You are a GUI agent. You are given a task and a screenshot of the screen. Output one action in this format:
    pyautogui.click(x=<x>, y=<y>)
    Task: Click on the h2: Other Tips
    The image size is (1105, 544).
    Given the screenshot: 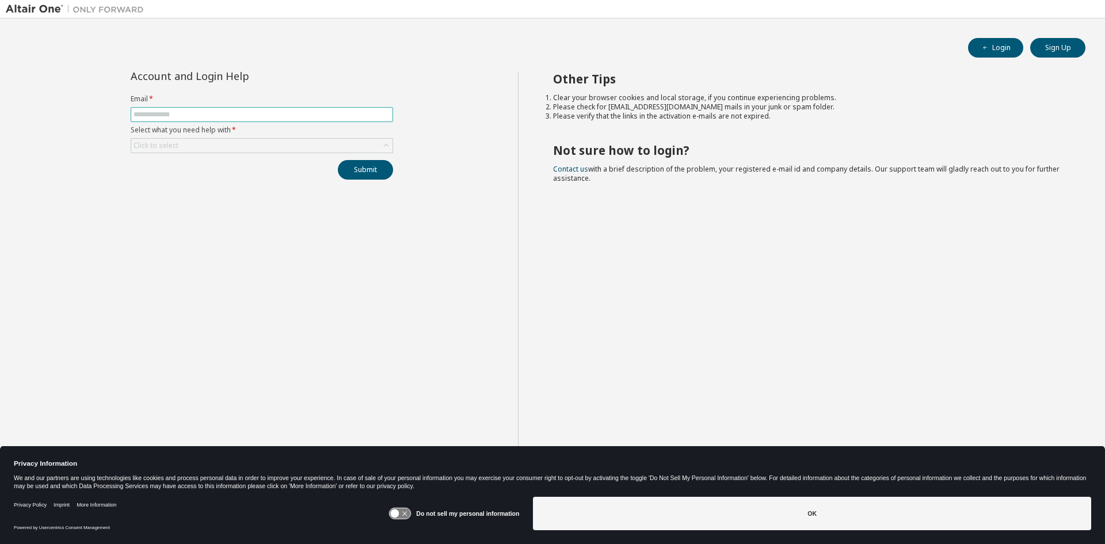 What is the action you would take?
    pyautogui.click(x=809, y=79)
    